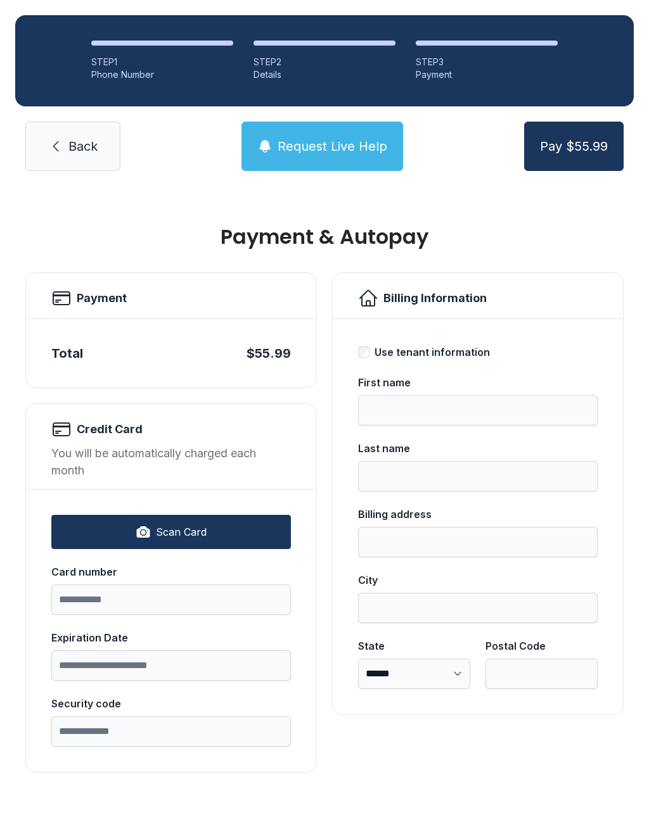 Image resolution: width=649 pixels, height=834 pixels. I want to click on div: First name, so click(478, 383).